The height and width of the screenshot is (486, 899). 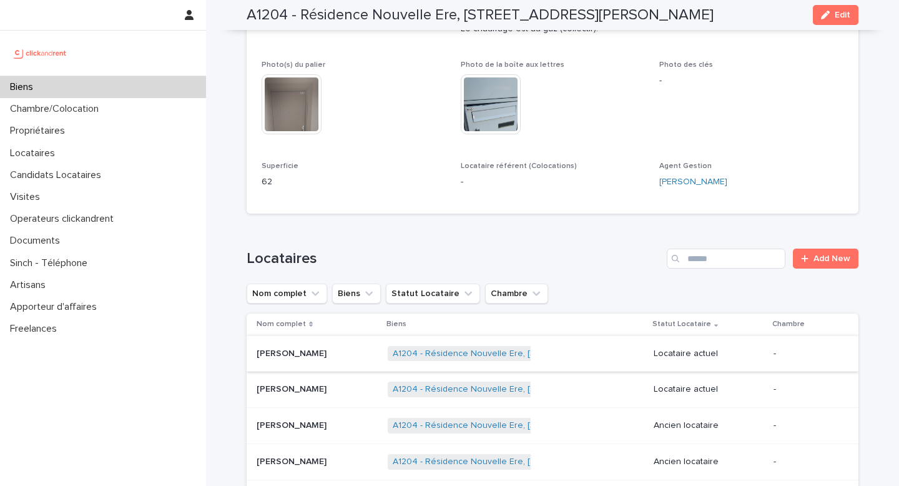 What do you see at coordinates (686, 166) in the screenshot?
I see `span: Agent Gestion` at bounding box center [686, 166].